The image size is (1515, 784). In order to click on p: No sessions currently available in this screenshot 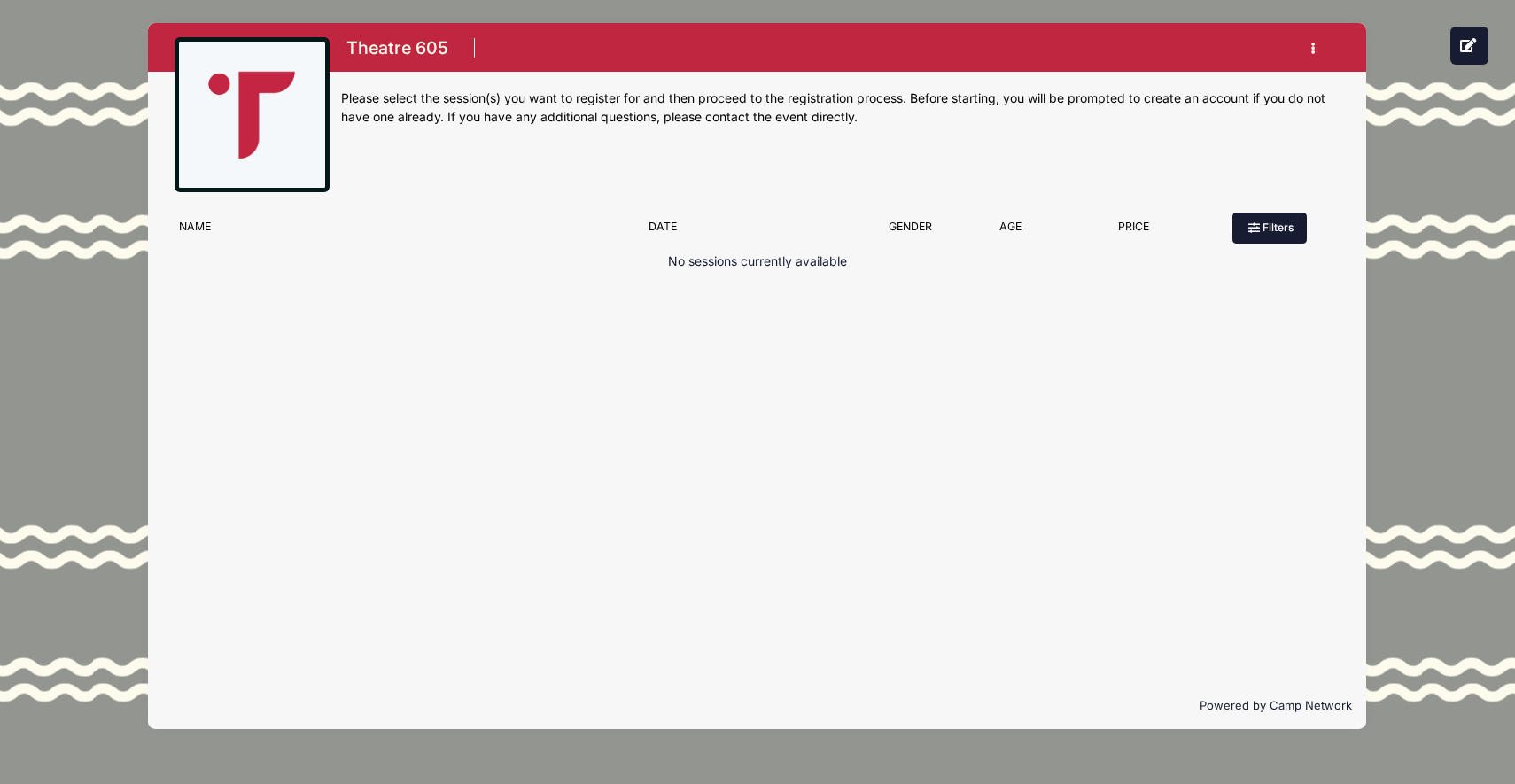, I will do `click(757, 261)`.